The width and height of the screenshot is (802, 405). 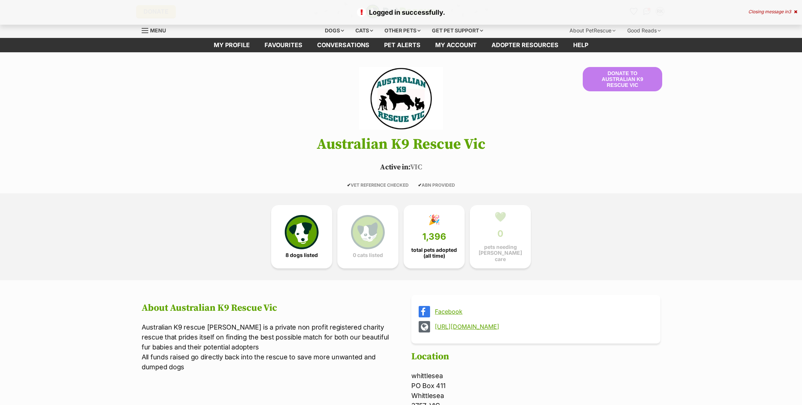 I want to click on div: About PetRescue, so click(x=592, y=31).